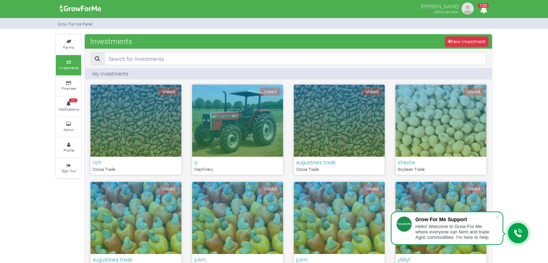 The height and width of the screenshot is (263, 548). What do you see at coordinates (455, 219) in the screenshot?
I see `div: Grow For Me Support` at bounding box center [455, 219].